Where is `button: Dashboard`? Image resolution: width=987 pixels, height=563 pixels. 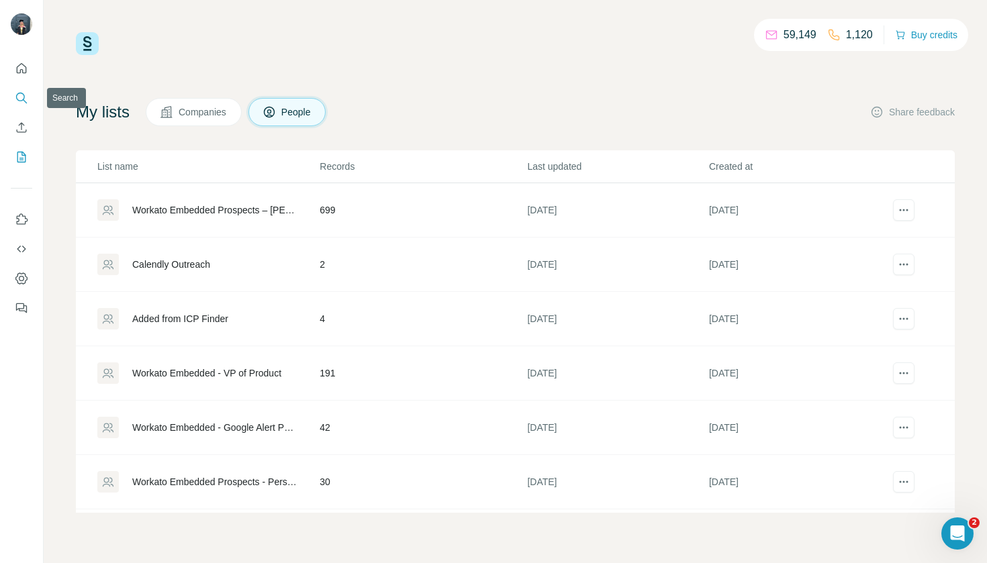
button: Dashboard is located at coordinates (21, 279).